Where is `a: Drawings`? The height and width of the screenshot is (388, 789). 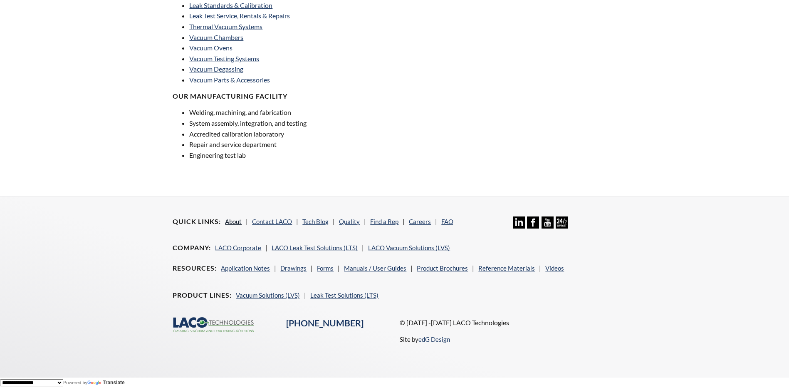 a: Drawings is located at coordinates (293, 268).